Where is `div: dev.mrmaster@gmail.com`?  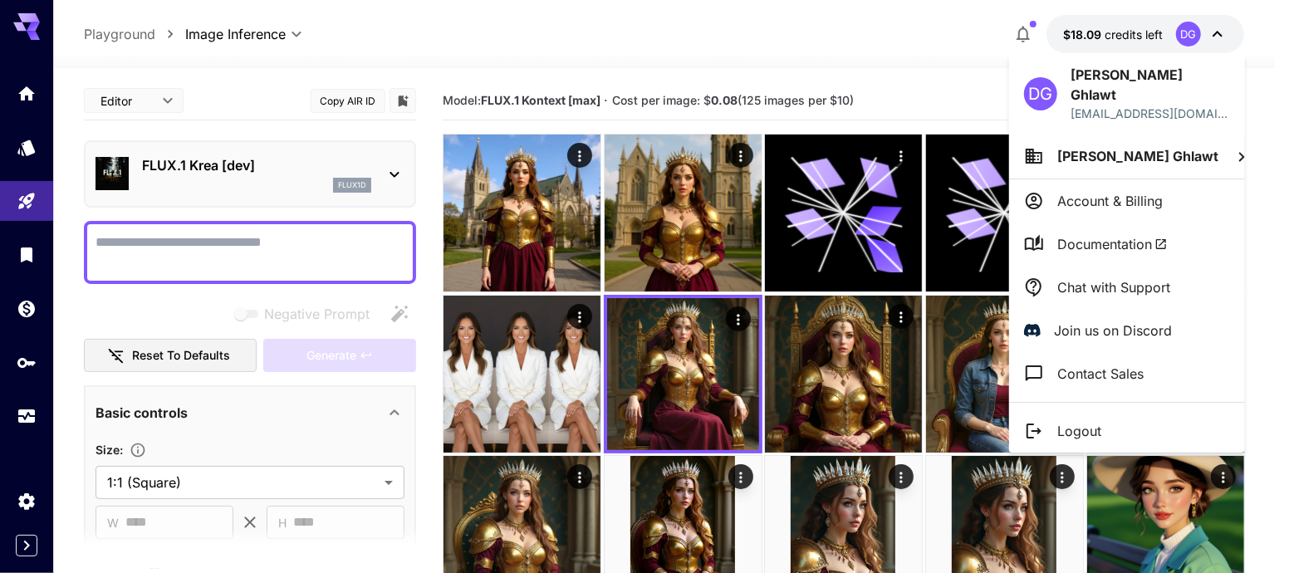 div: dev.mrmaster@gmail.com is located at coordinates (1150, 113).